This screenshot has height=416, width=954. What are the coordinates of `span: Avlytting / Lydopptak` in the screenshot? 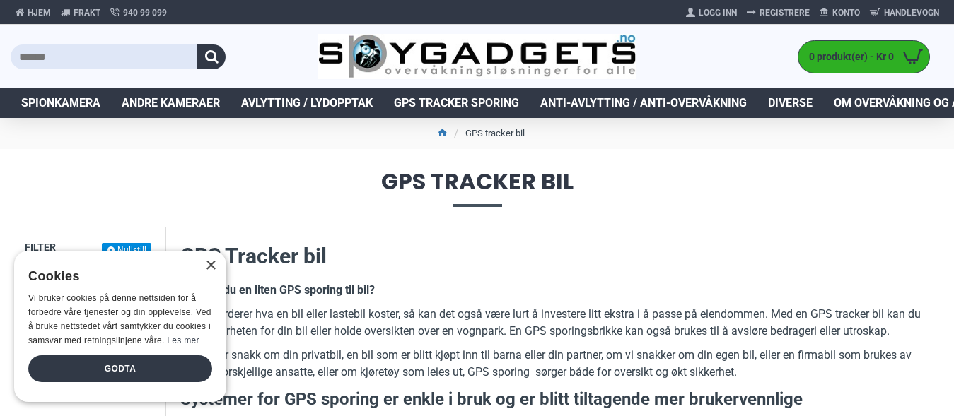 It's located at (307, 103).